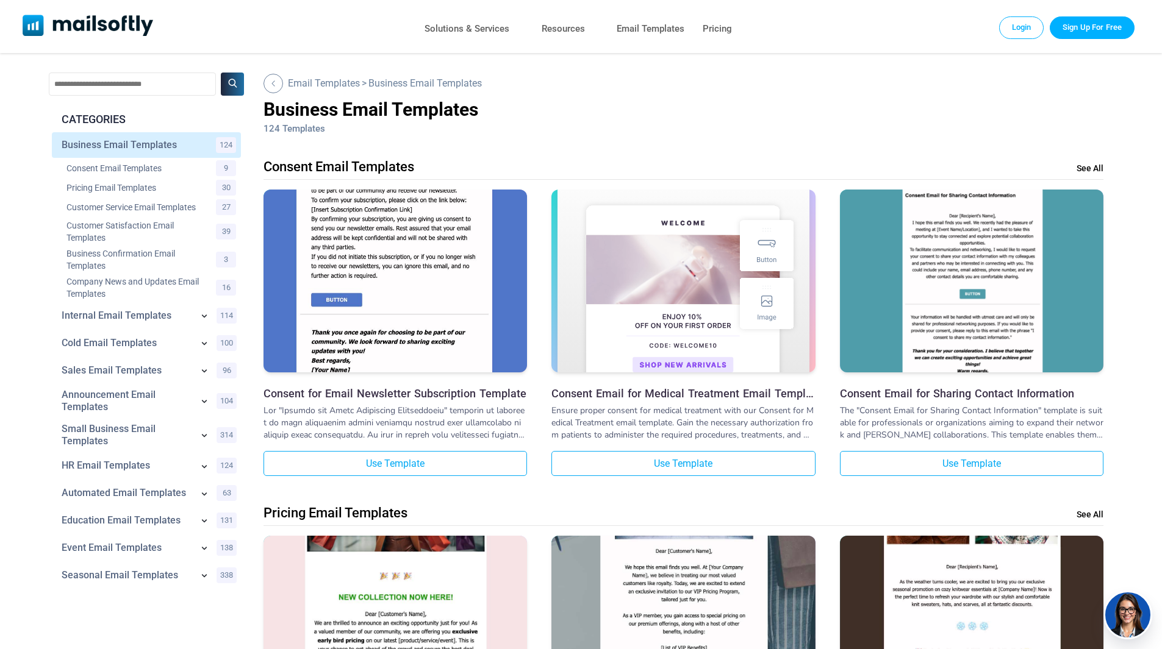 The width and height of the screenshot is (1162, 649). I want to click on h3: Consent Email for Medical Treatment Email Template, so click(683, 393).